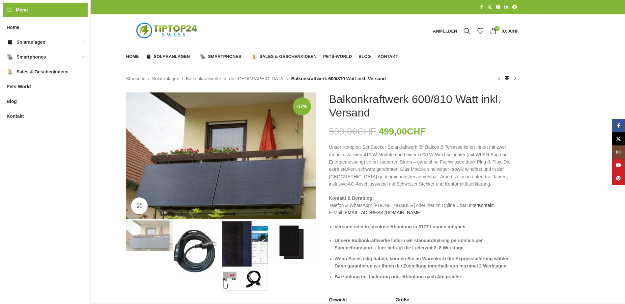  Describe the element at coordinates (136, 79) in the screenshot. I see `a: Startseite` at that location.